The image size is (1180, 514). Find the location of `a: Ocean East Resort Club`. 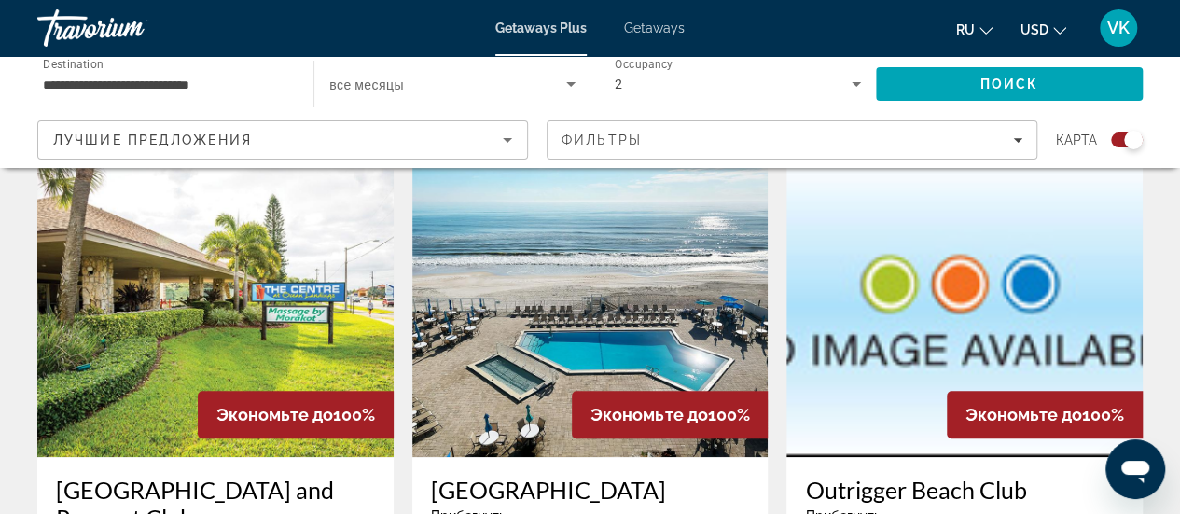

a: Ocean East Resort Club is located at coordinates (591, 308).